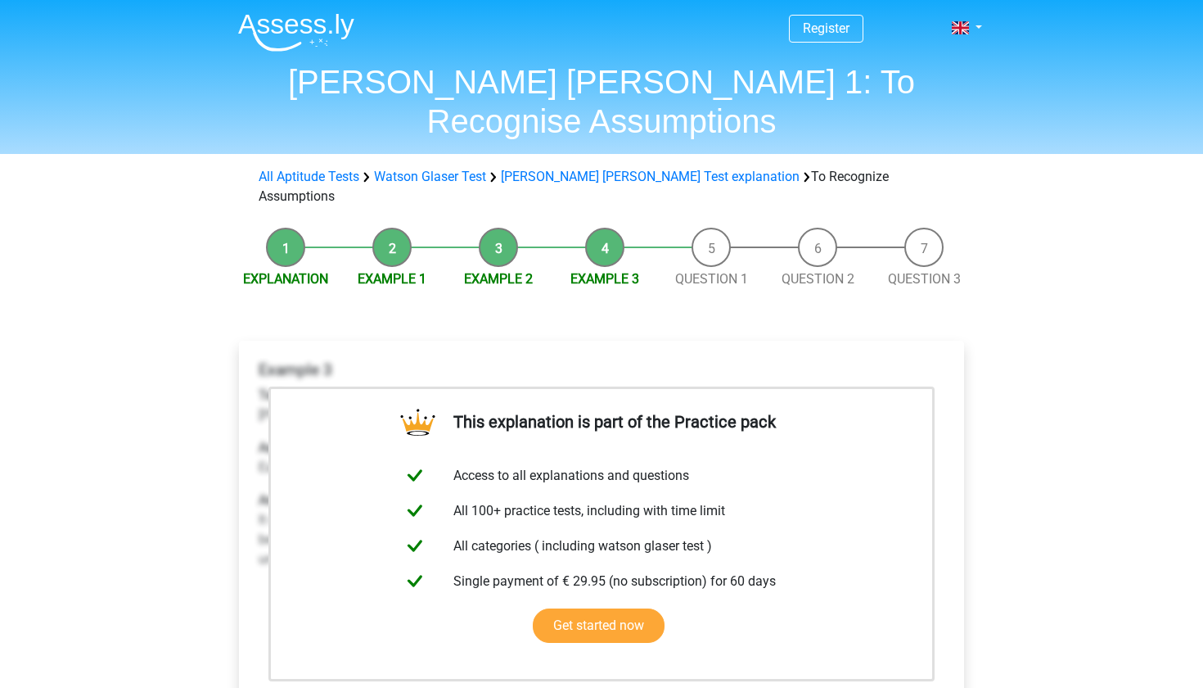 The width and height of the screenshot is (1203, 688). Describe the element at coordinates (711, 278) in the screenshot. I see `a: Question 1` at that location.